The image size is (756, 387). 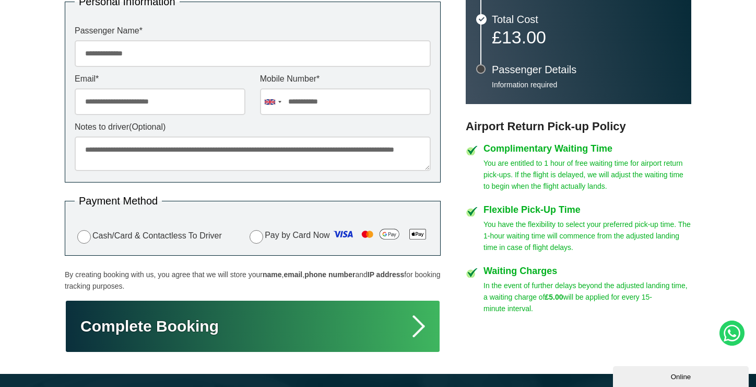 What do you see at coordinates (587, 19) in the screenshot?
I see `h3: Total Cost` at bounding box center [587, 19].